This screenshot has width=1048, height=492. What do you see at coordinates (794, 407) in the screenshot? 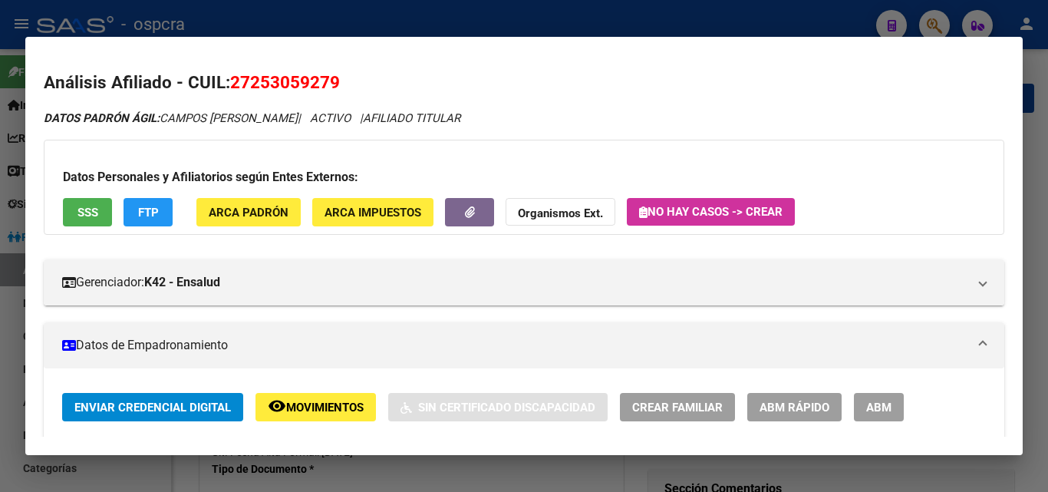
I see `button: ABM Rápido` at bounding box center [794, 407].